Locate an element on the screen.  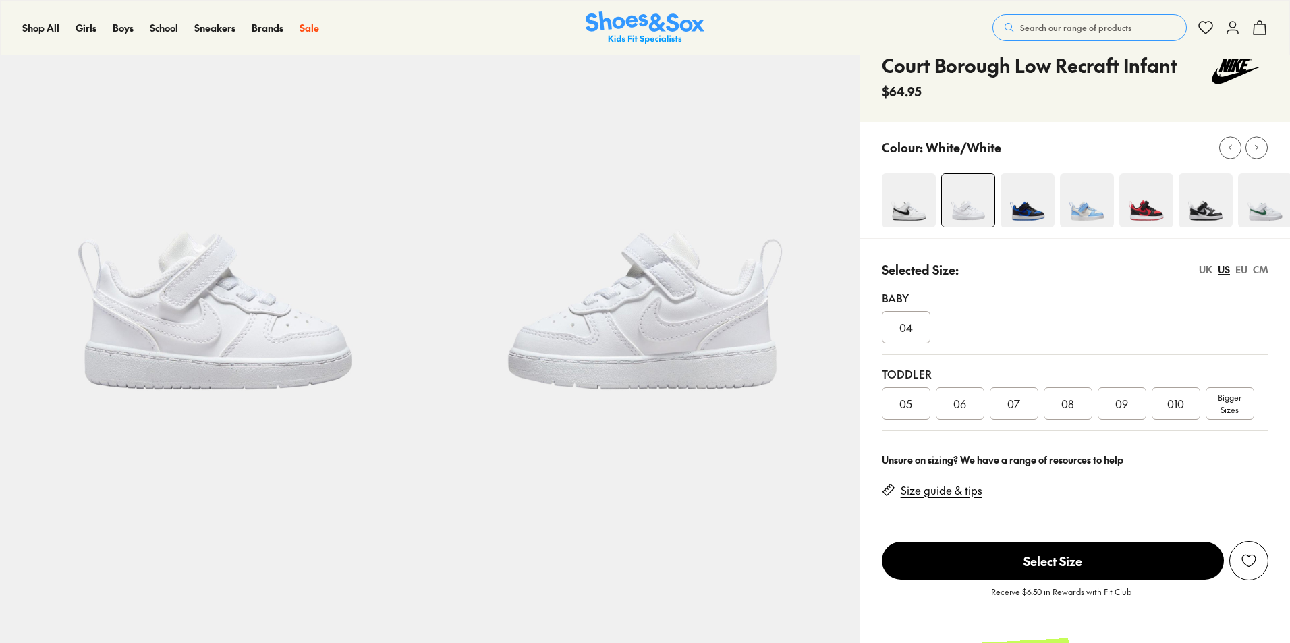
span: Shop All is located at coordinates (40, 28).